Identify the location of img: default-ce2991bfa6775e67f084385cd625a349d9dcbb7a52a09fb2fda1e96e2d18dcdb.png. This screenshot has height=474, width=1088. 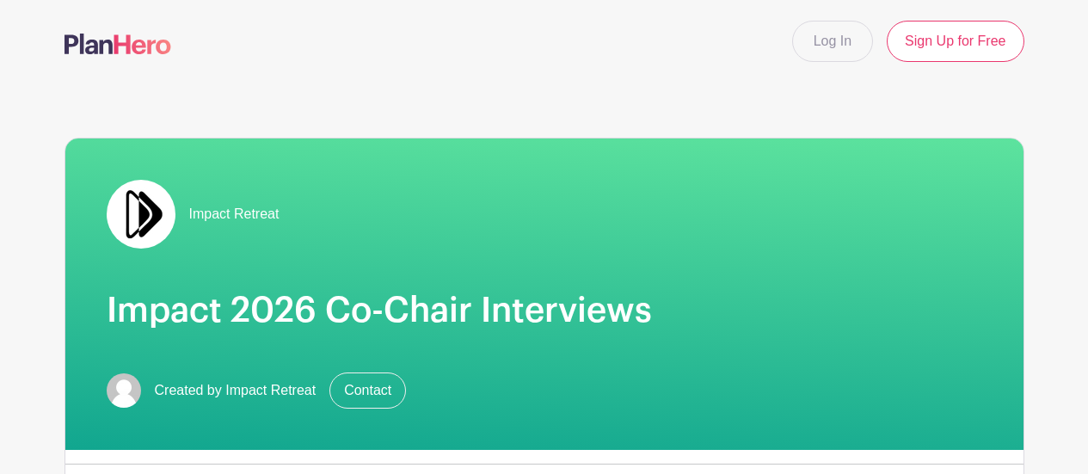
(124, 391).